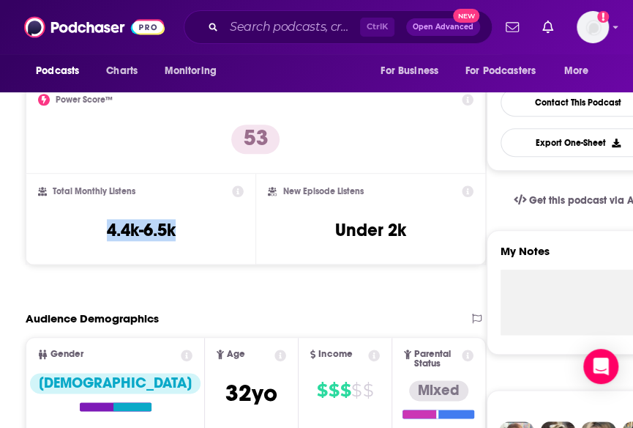 The height and width of the screenshot is (428, 633). Describe the element at coordinates (122, 71) in the screenshot. I see `a: Charts` at that location.